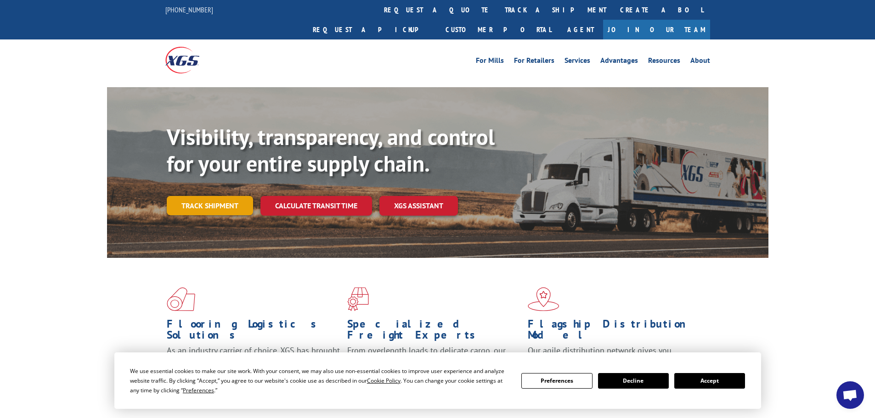 The width and height of the screenshot is (875, 418). I want to click on a: Advantages, so click(619, 62).